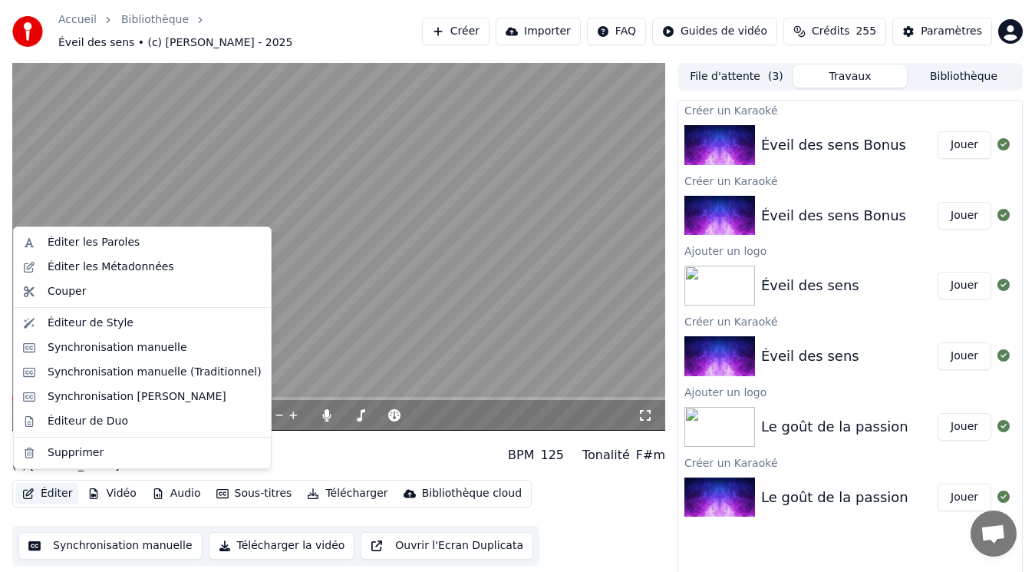 The image size is (1035, 572). What do you see at coordinates (67, 292) in the screenshot?
I see `div: Couper` at bounding box center [67, 292].